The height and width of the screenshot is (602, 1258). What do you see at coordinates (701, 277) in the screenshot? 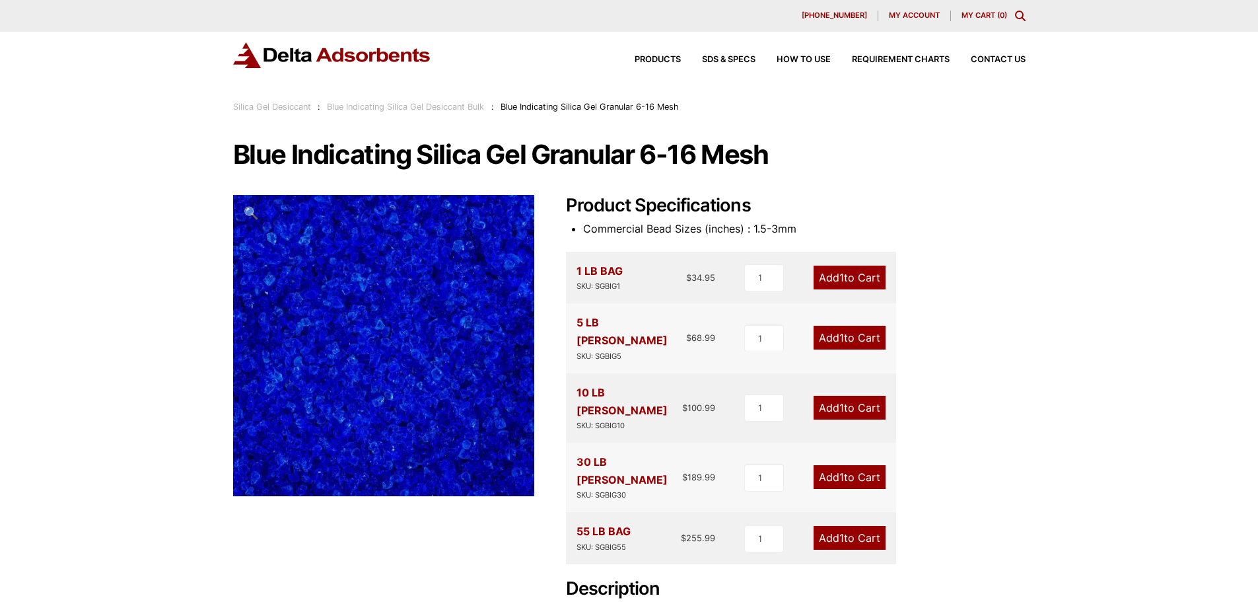
I see `bdi: 34.95` at bounding box center [701, 277].